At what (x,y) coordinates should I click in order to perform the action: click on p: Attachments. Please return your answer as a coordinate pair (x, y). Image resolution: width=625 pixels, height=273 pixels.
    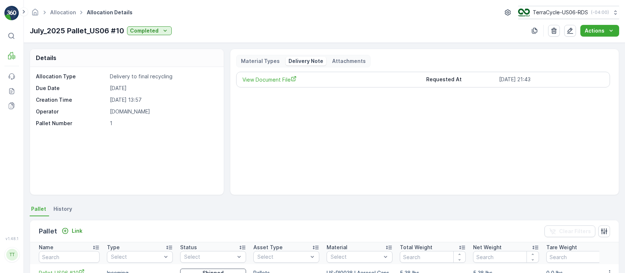
    Looking at the image, I should click on (349, 61).